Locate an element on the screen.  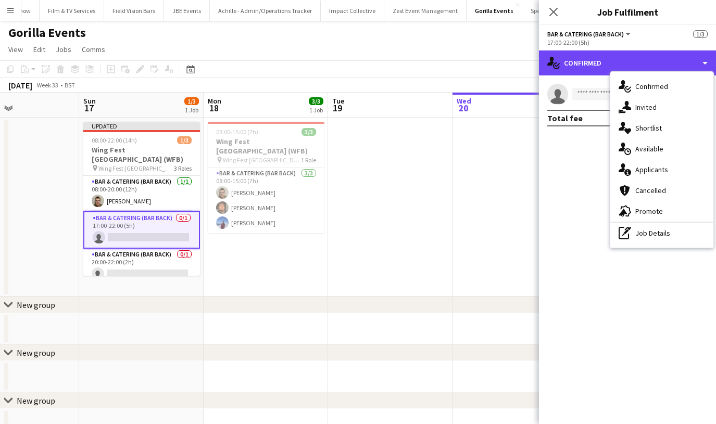
h1: Gorilla Events is located at coordinates (47, 33).